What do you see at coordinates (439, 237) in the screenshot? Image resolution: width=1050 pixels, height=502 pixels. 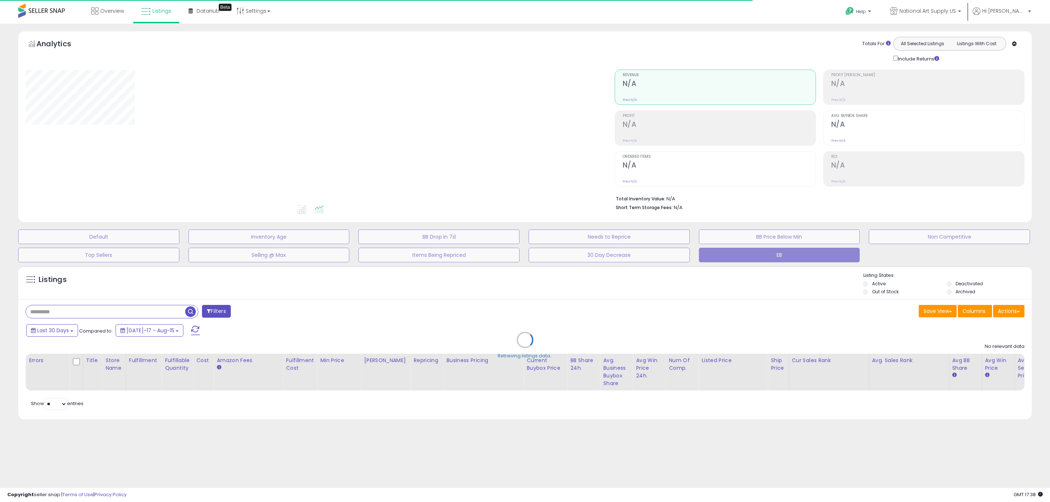 I see `button: BB Drop in 7d` at bounding box center [439, 237].